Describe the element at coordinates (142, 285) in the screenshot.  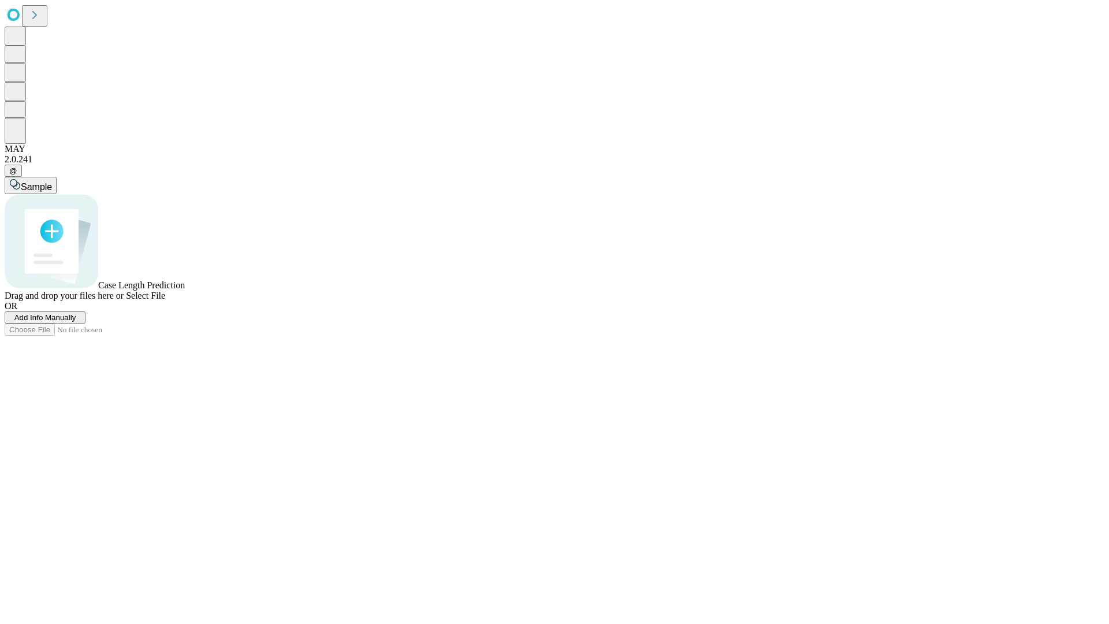
I see `span: Case Length Prediction` at that location.